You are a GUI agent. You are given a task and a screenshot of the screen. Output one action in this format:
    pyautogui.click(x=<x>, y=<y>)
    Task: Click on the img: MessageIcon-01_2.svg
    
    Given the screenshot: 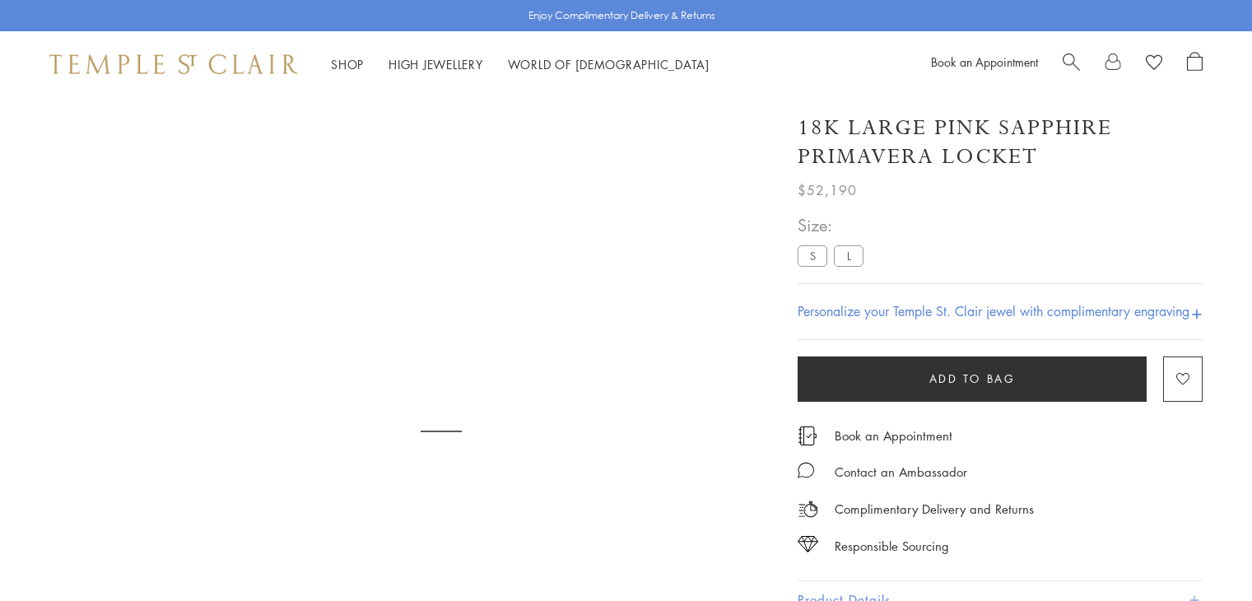 What is the action you would take?
    pyautogui.click(x=806, y=470)
    